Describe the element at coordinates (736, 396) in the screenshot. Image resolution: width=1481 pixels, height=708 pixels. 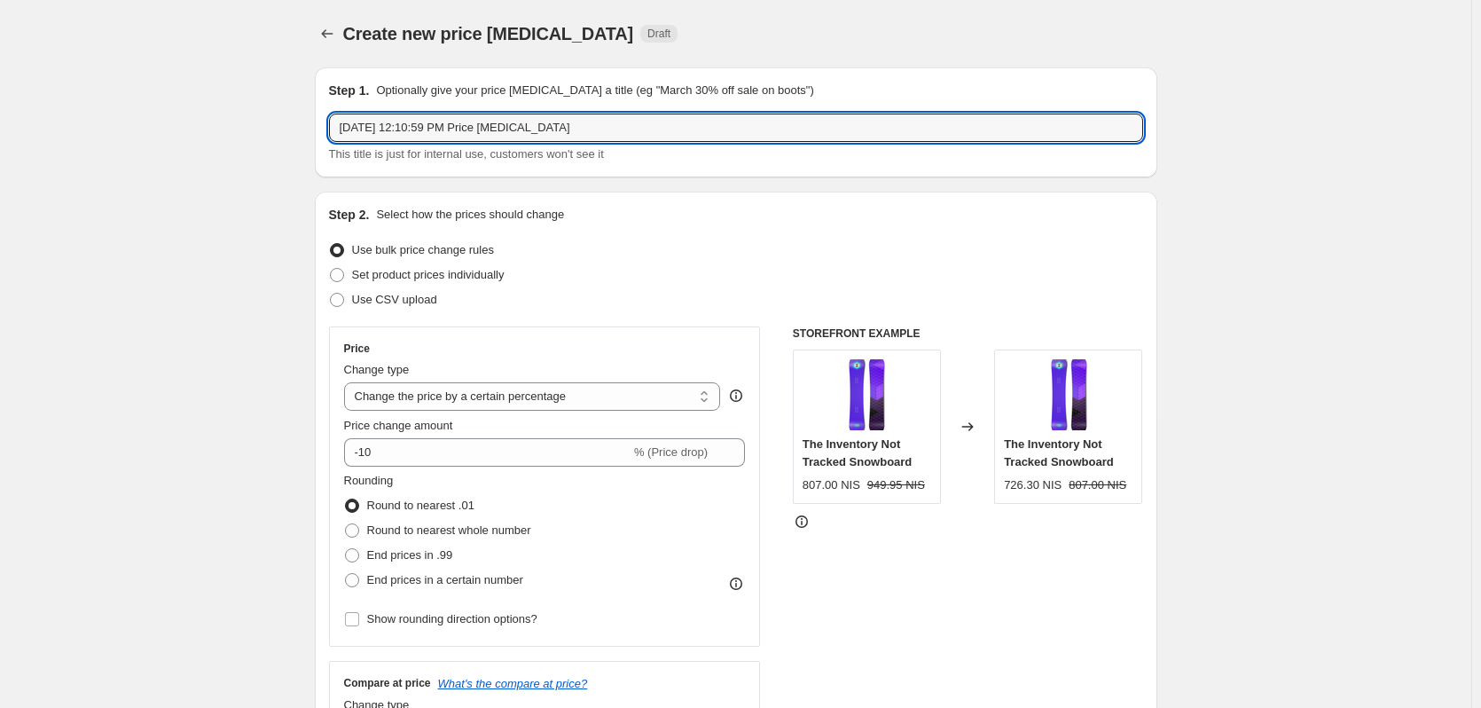
I see `div: help` at that location.